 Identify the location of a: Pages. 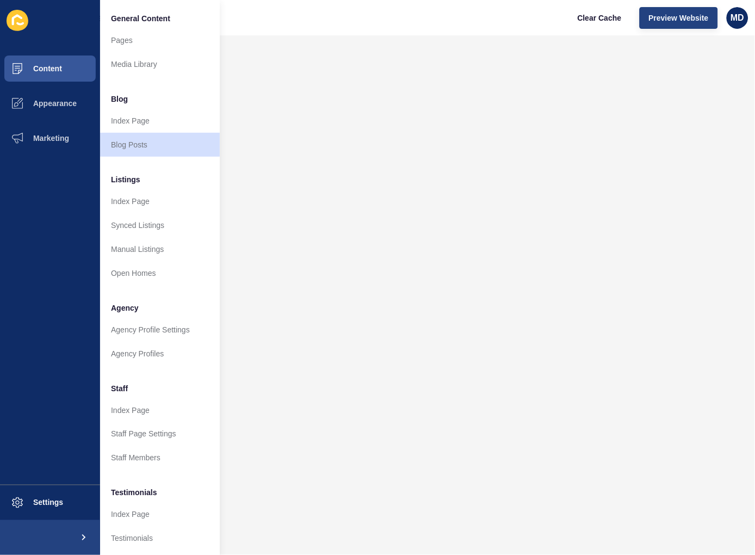
(160, 40).